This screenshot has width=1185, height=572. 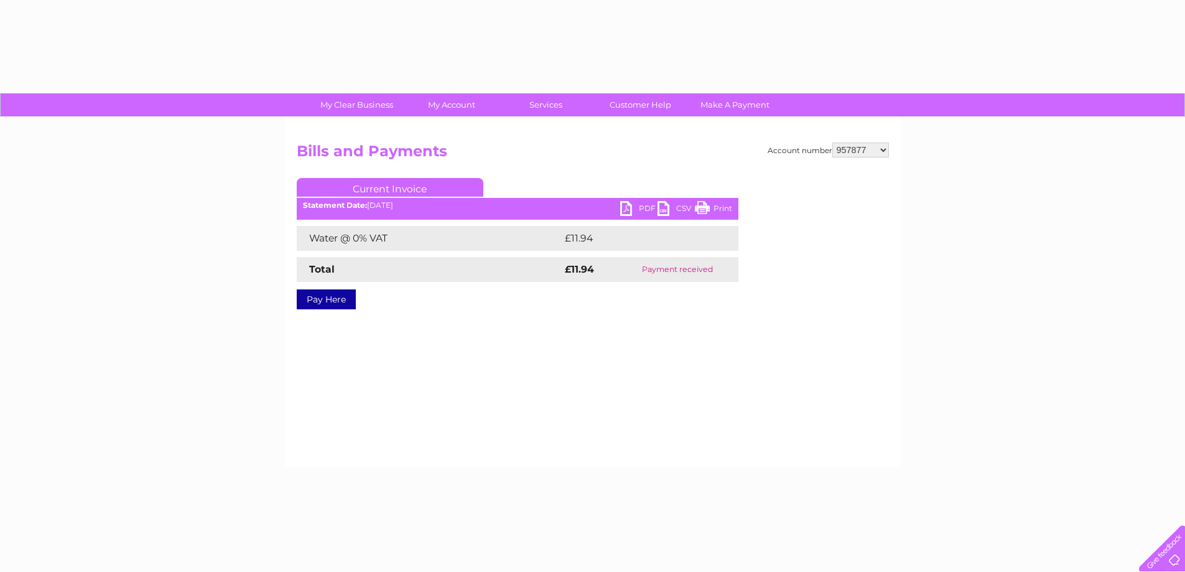 What do you see at coordinates (390, 187) in the screenshot?
I see `a: Current Invoice` at bounding box center [390, 187].